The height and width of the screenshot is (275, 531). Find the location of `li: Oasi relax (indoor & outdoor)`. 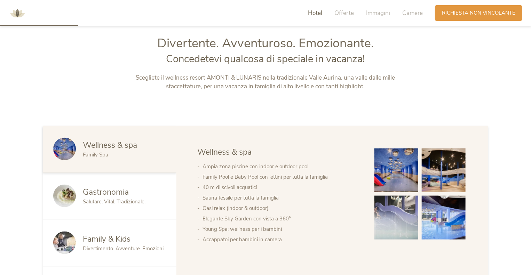

li: Oasi relax (indoor & outdoor) is located at coordinates (281, 208).